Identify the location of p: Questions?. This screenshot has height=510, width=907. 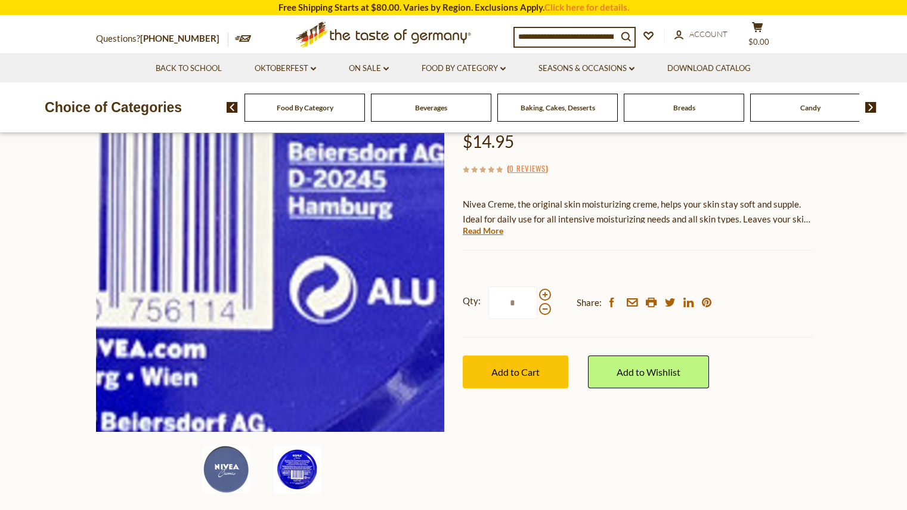
(162, 39).